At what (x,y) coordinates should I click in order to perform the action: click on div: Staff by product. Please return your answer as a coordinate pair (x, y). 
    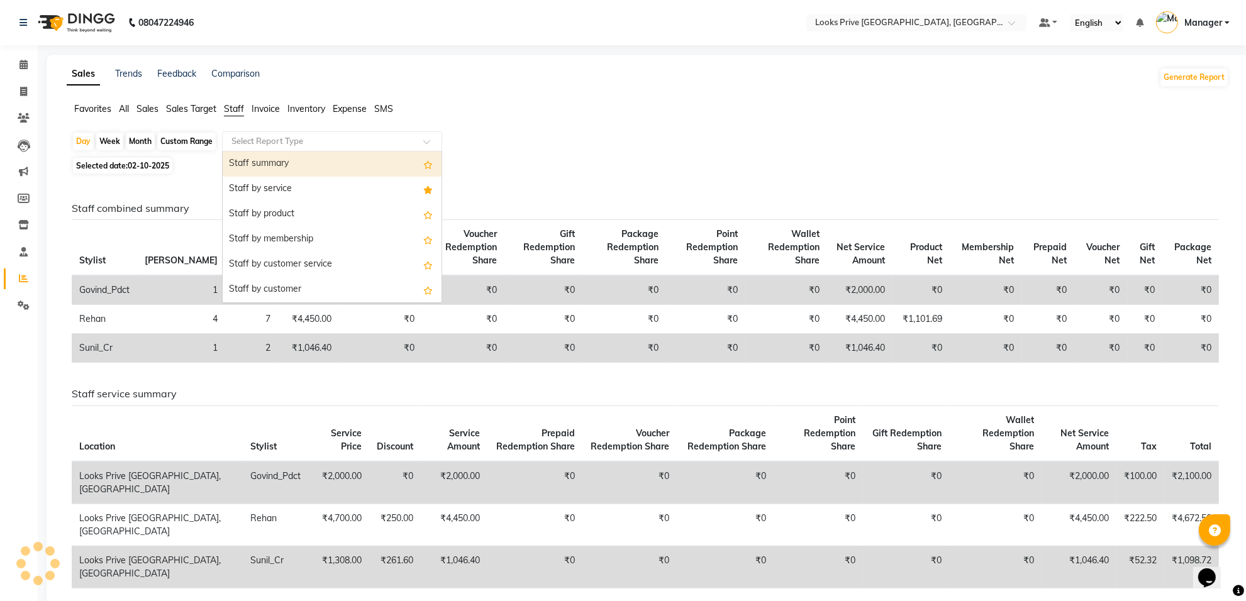
    Looking at the image, I should click on (332, 214).